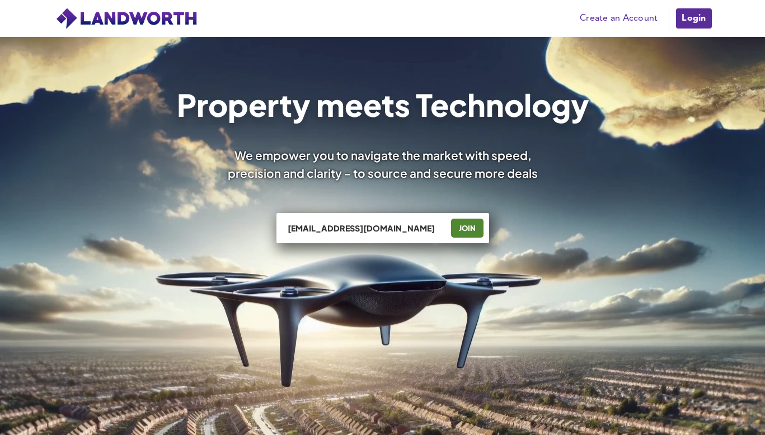 This screenshot has height=435, width=765. What do you see at coordinates (693, 18) in the screenshot?
I see `a: Login` at bounding box center [693, 18].